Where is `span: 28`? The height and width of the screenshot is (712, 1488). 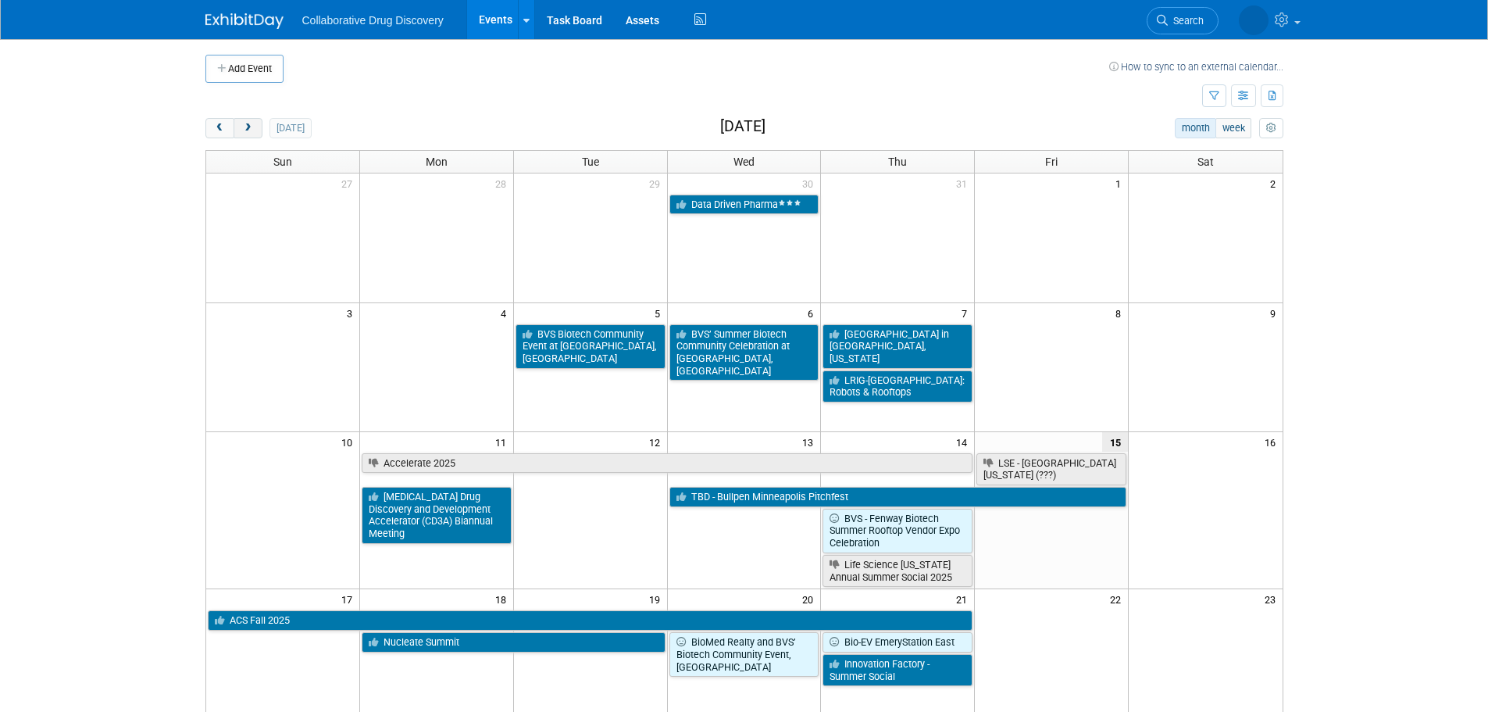
span: 28 is located at coordinates (503, 183).